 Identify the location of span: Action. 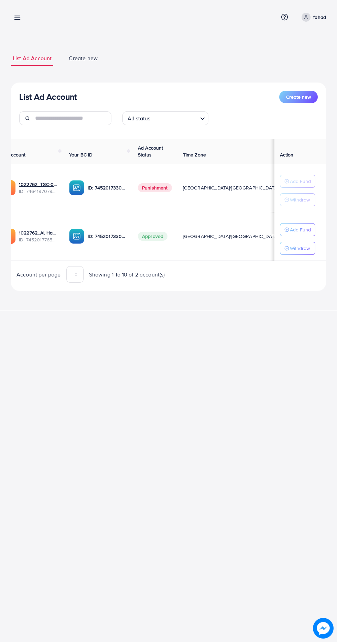
(287, 155).